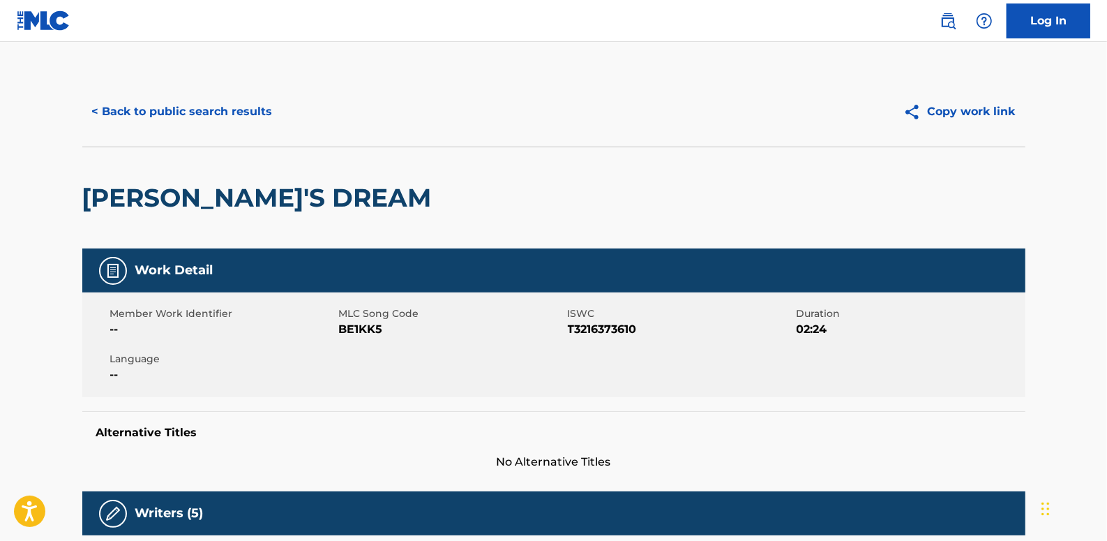 Image resolution: width=1107 pixels, height=541 pixels. What do you see at coordinates (680, 329) in the screenshot?
I see `span: T3216373610` at bounding box center [680, 329].